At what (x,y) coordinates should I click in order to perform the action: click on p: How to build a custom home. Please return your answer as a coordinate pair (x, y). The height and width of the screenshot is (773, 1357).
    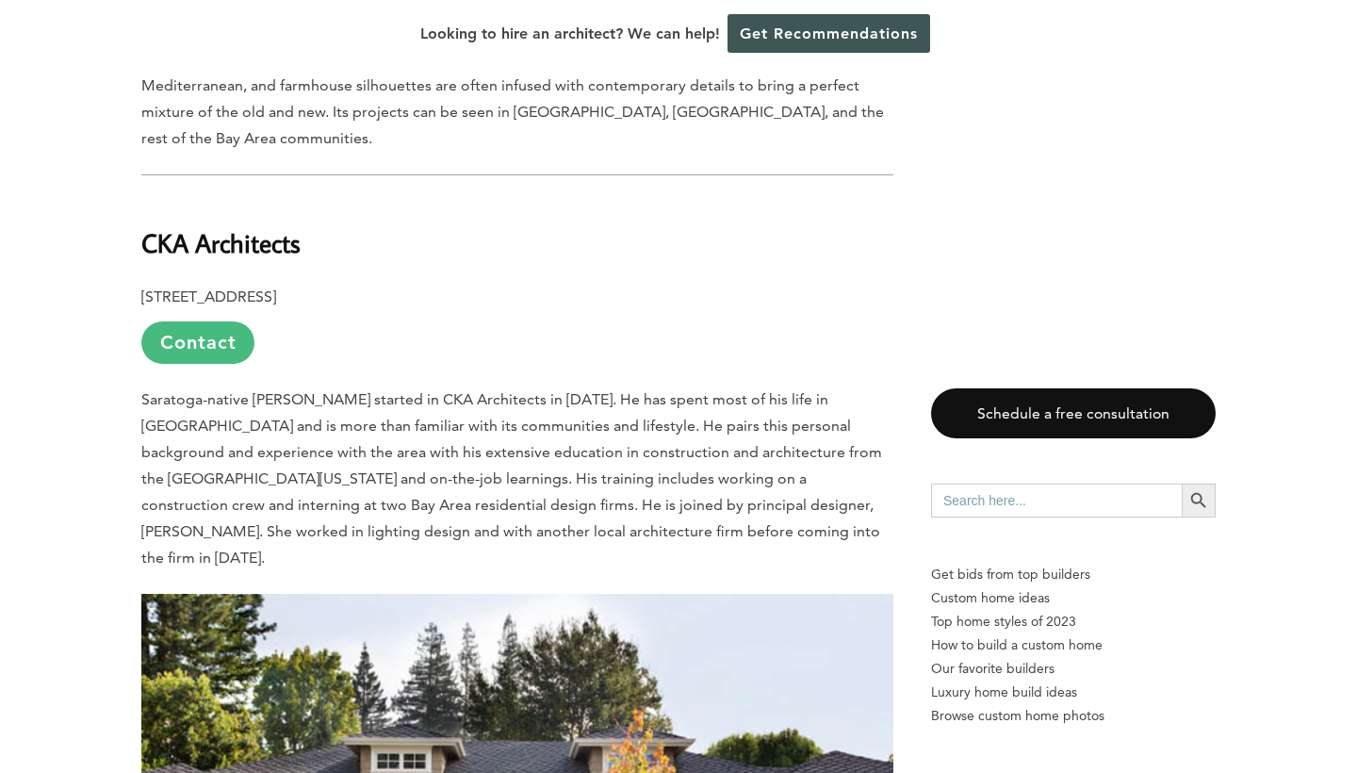
    Looking at the image, I should click on (1073, 645).